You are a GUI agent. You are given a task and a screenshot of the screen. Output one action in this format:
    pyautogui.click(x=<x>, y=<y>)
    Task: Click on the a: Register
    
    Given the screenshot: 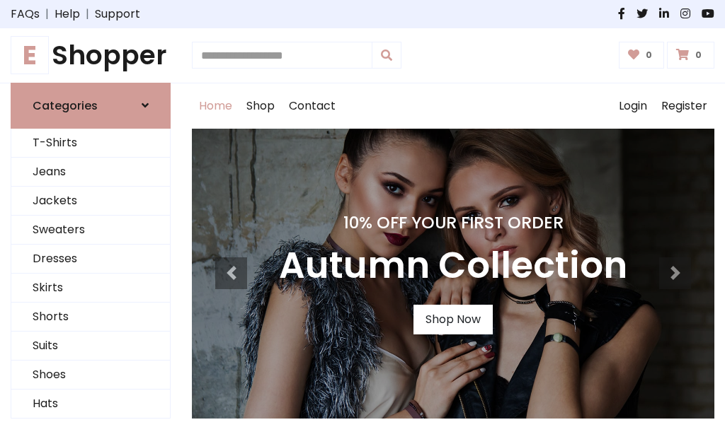 What is the action you would take?
    pyautogui.click(x=684, y=106)
    